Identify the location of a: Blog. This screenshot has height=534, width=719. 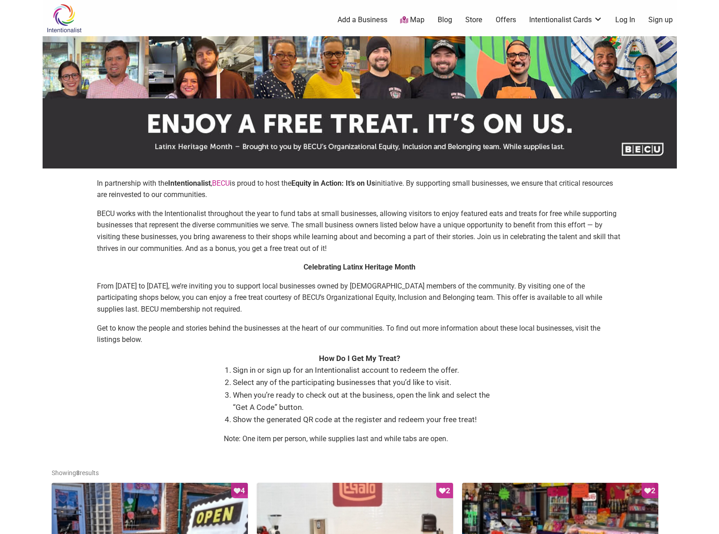
(445, 20).